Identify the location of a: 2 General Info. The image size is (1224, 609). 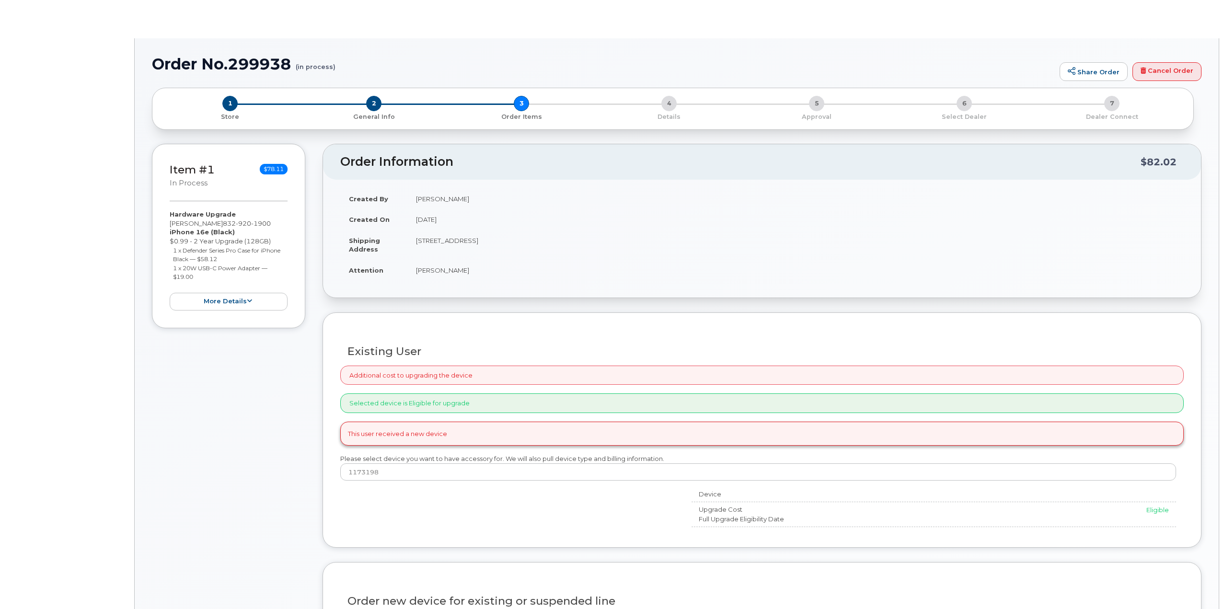
(374, 116).